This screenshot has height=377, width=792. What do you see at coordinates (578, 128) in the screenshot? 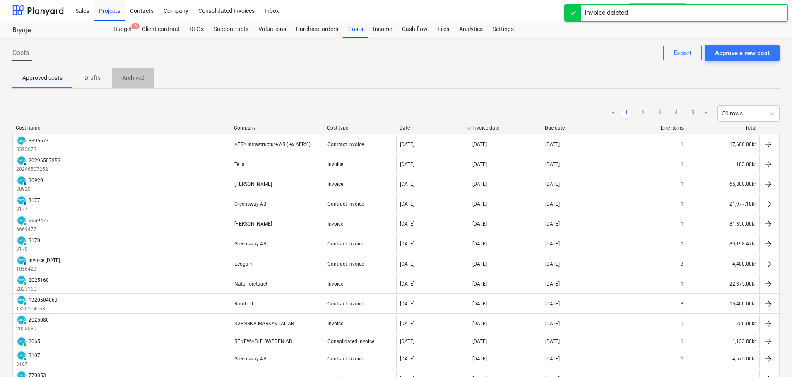
I see `div: Due date` at bounding box center [578, 128].